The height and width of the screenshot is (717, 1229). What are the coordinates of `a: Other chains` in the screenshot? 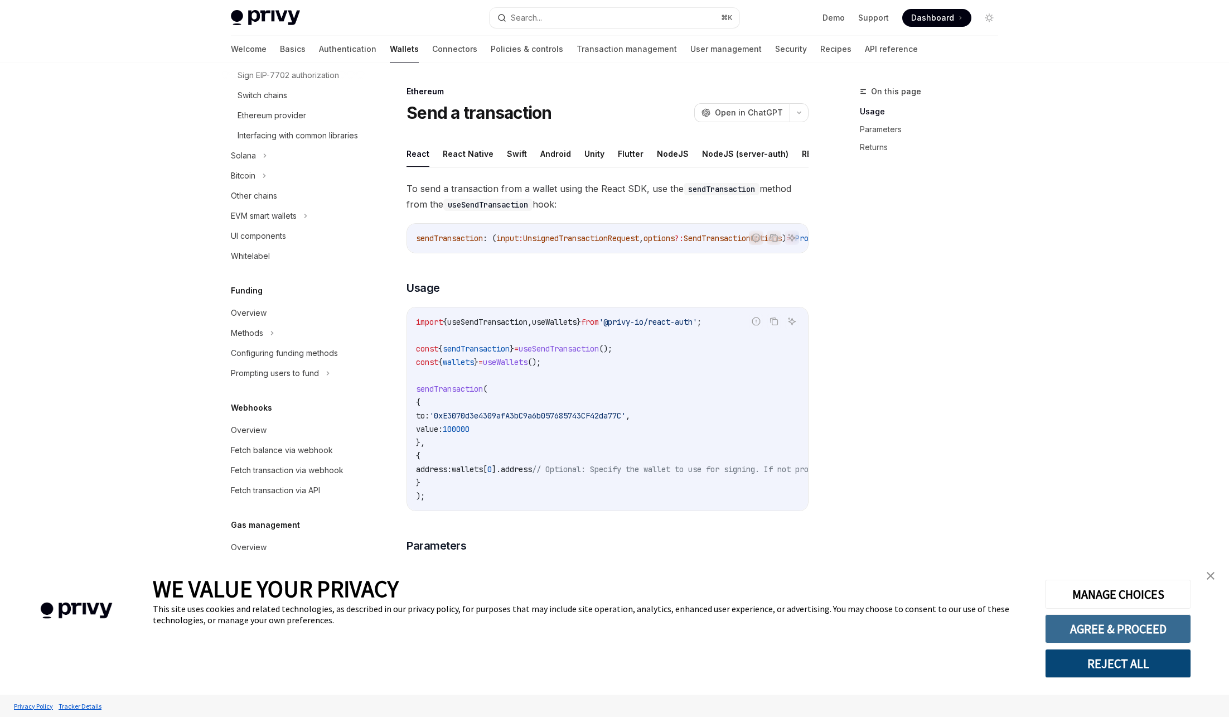 It's located at (293, 196).